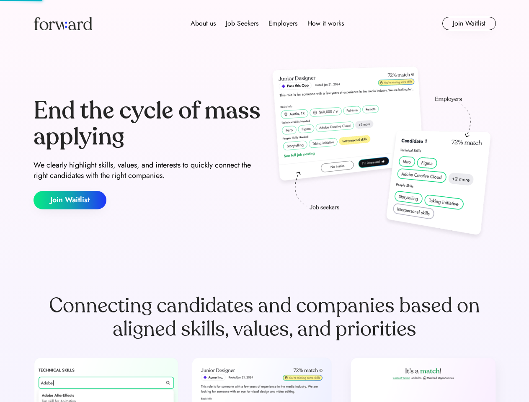  I want to click on div: End the cycle of mass applying, so click(148, 124).